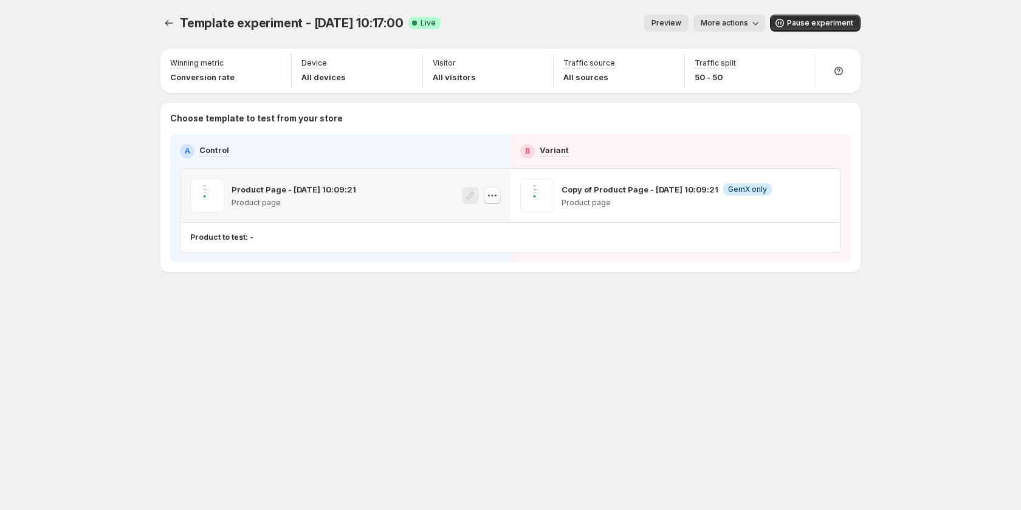 This screenshot has height=510, width=1021. Describe the element at coordinates (207, 196) in the screenshot. I see `img: Product Page - Aug 19, 10:09:21` at that location.